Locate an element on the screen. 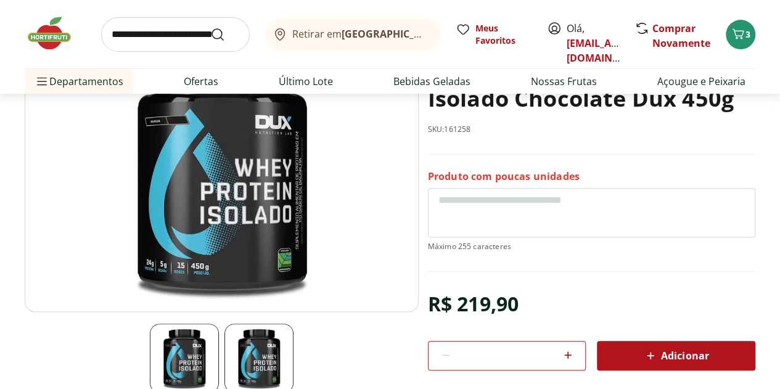 The image size is (780, 389). span: 3 is located at coordinates (748, 34).